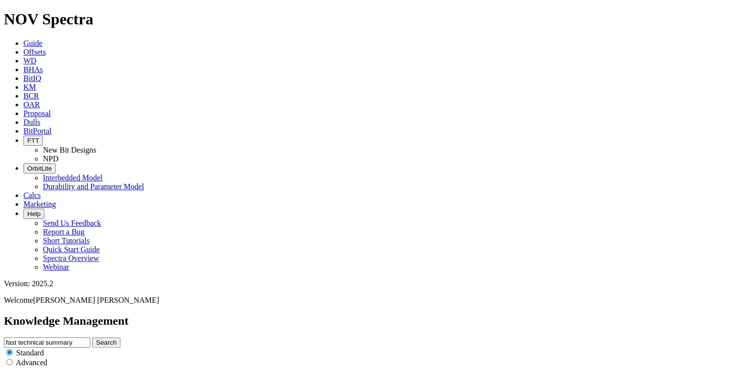 This screenshot has height=372, width=746. What do you see at coordinates (373, 321) in the screenshot?
I see `h2: Knowledge Management` at bounding box center [373, 321].